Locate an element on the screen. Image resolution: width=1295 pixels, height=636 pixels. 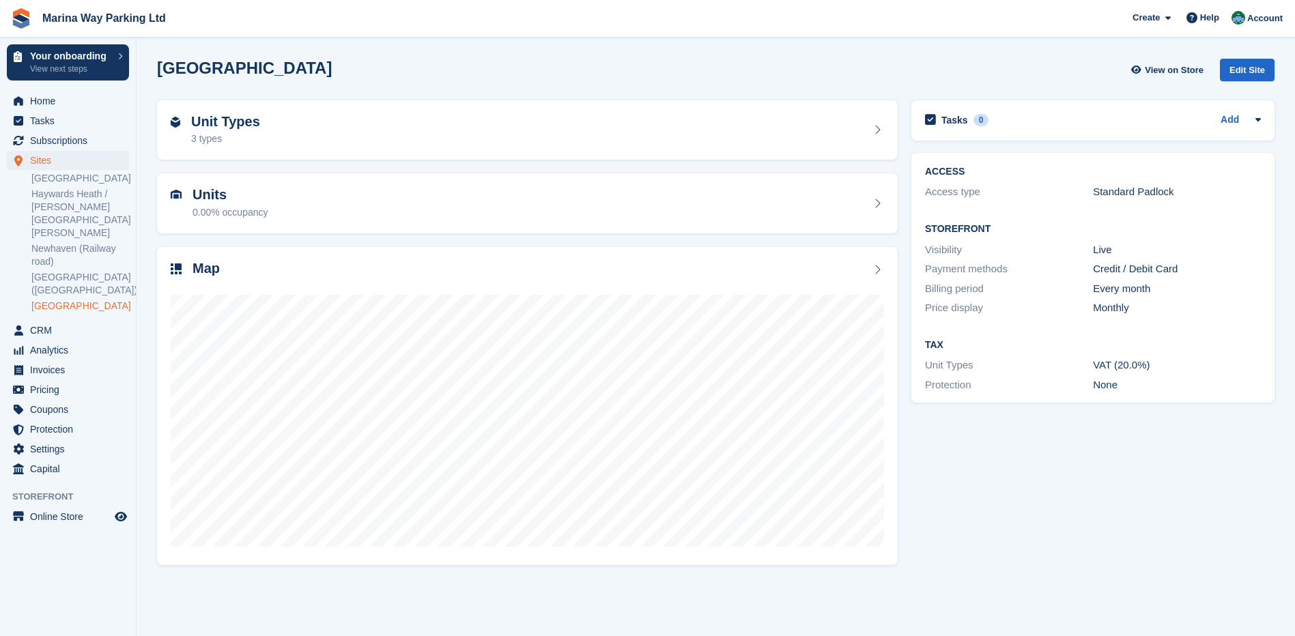
div: None is located at coordinates (1177, 385).